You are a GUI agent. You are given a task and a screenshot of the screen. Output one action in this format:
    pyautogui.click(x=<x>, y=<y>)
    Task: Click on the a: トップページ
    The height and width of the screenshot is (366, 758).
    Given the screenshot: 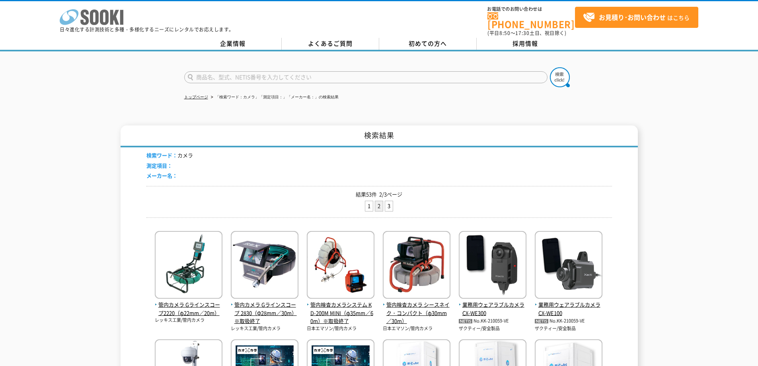 What is the action you would take?
    pyautogui.click(x=196, y=97)
    